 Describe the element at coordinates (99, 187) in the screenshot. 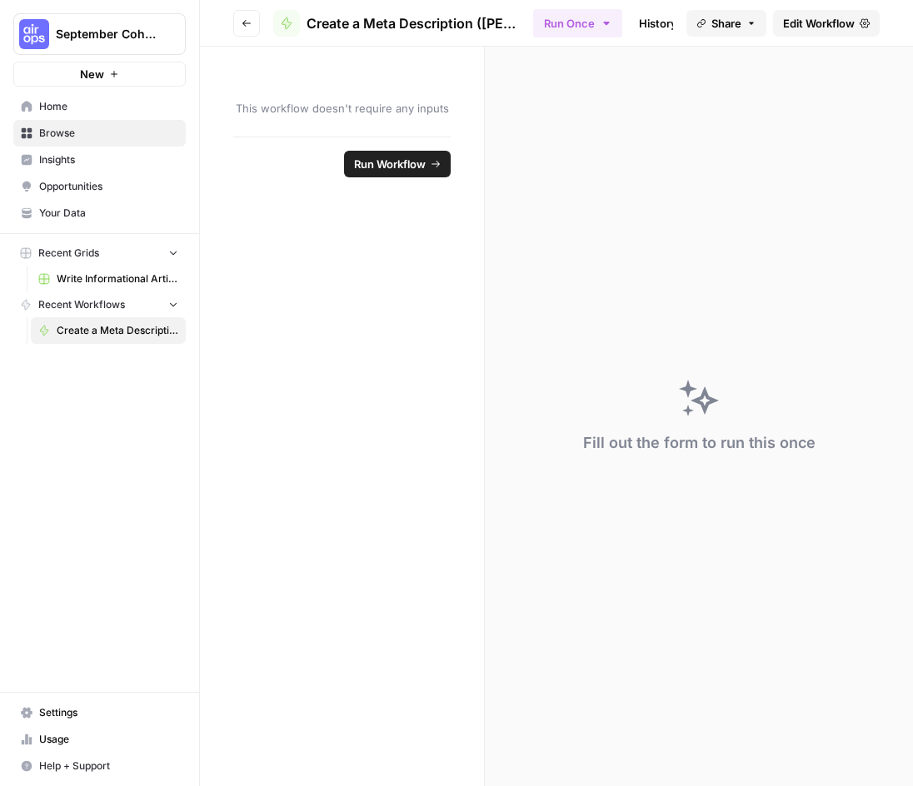

I see `a: Opportunities` at that location.